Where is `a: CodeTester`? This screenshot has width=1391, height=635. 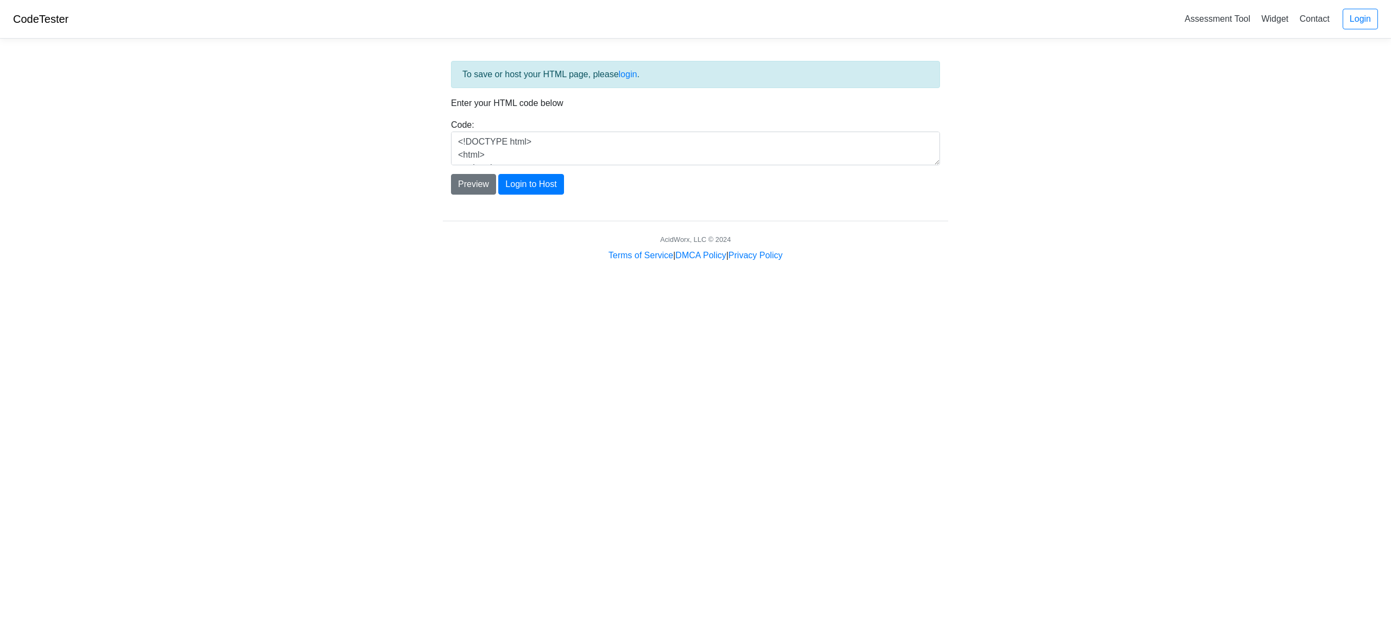 a: CodeTester is located at coordinates (41, 19).